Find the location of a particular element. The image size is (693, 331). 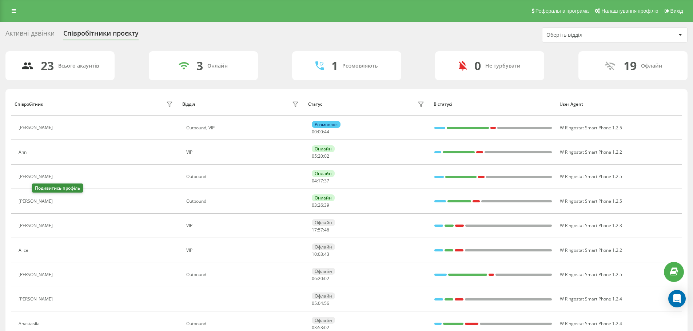

div: Співробітник is located at coordinates (29, 104).